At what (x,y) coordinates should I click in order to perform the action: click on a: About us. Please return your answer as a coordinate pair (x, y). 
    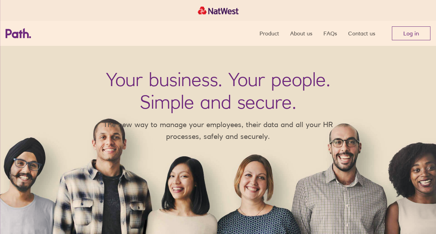
    Looking at the image, I should click on (301, 33).